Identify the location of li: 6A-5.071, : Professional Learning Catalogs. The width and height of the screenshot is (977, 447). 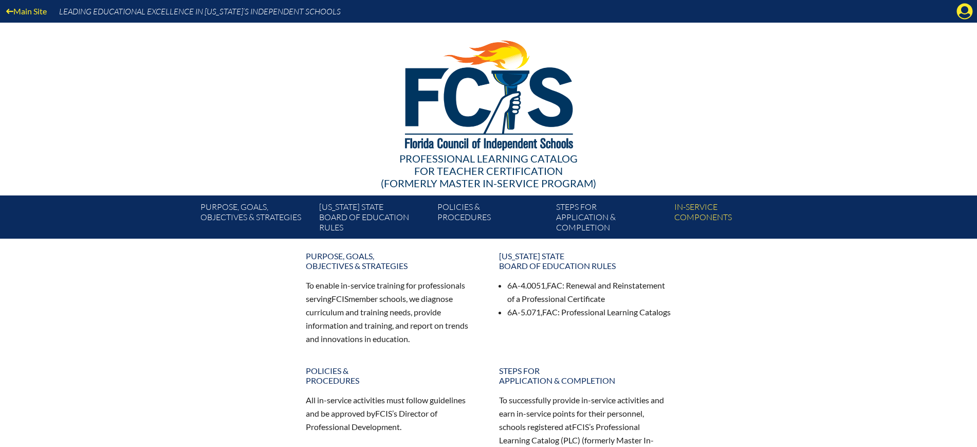
(590, 312).